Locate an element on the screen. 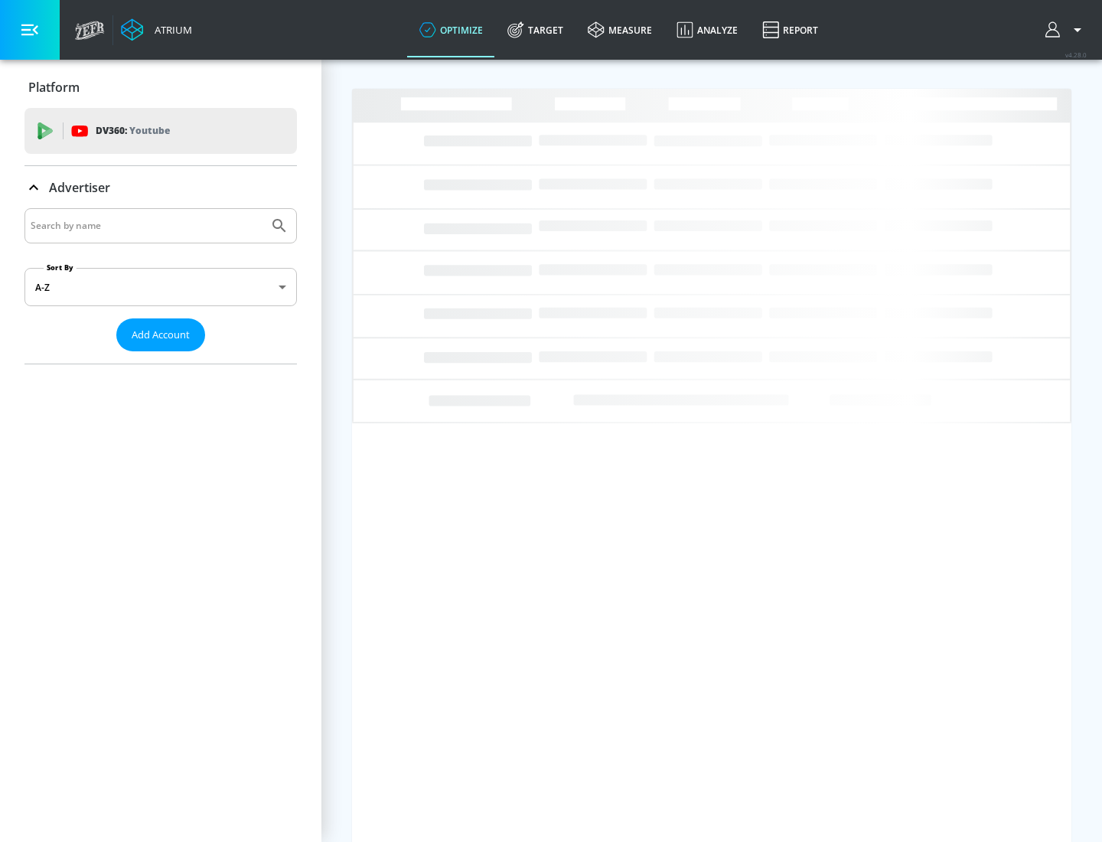 The height and width of the screenshot is (842, 1102). input: Search by name is located at coordinates (146, 226).